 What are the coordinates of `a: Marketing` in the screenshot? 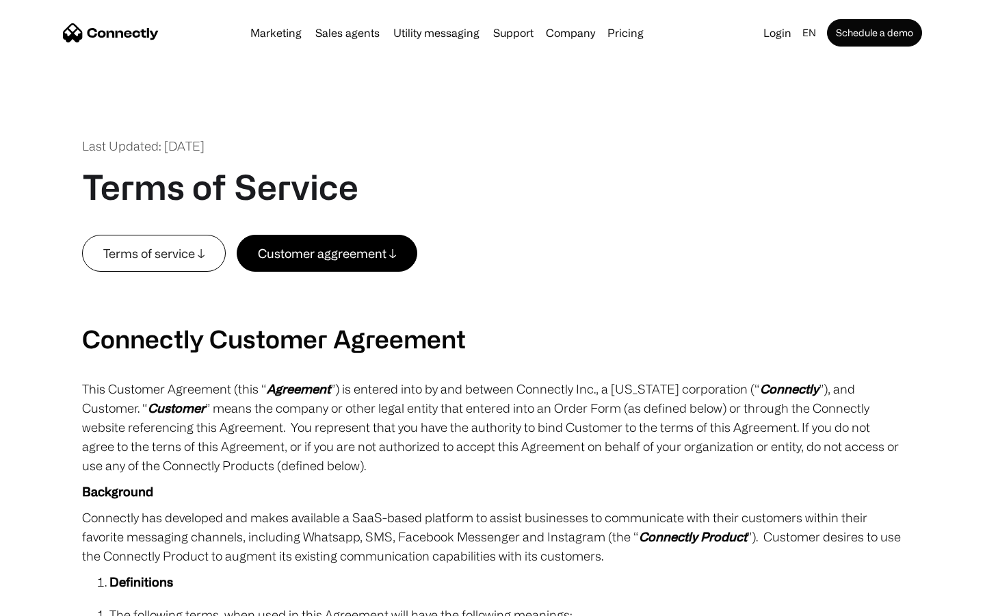 It's located at (276, 33).